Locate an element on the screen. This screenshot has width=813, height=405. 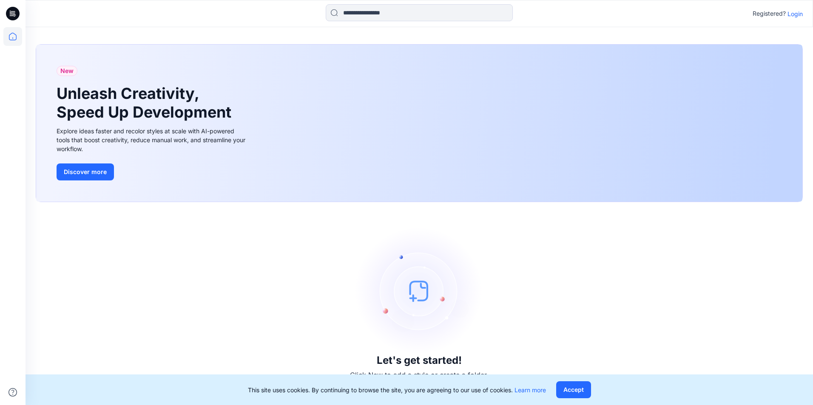
h1: Unleash Creativity, Speed Up Development is located at coordinates (146, 103).